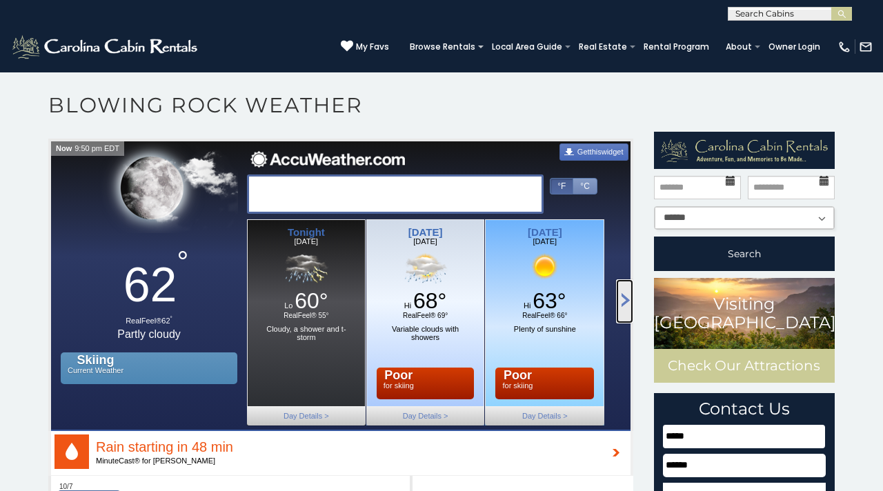  I want to click on span: Now, so click(63, 148).